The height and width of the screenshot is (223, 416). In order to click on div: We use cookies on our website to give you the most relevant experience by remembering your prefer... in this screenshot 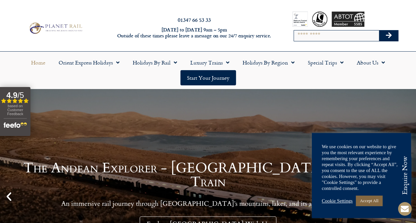, I will do `click(361, 167)`.